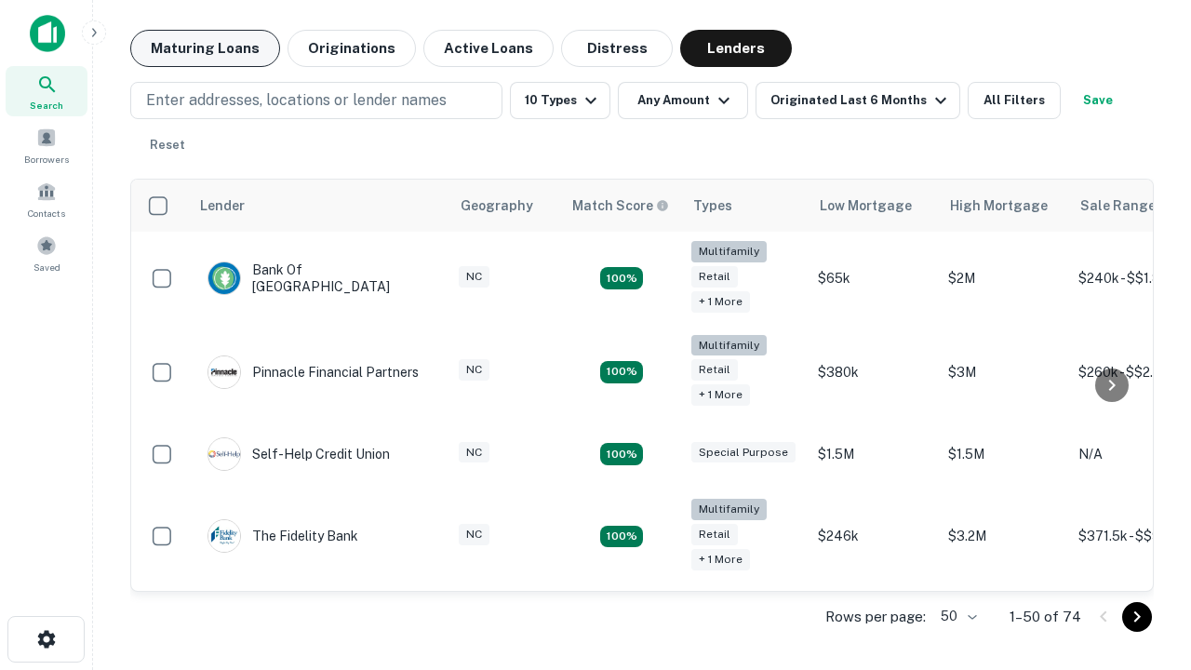  What do you see at coordinates (488, 48) in the screenshot?
I see `button: Active Loans` at bounding box center [488, 48].